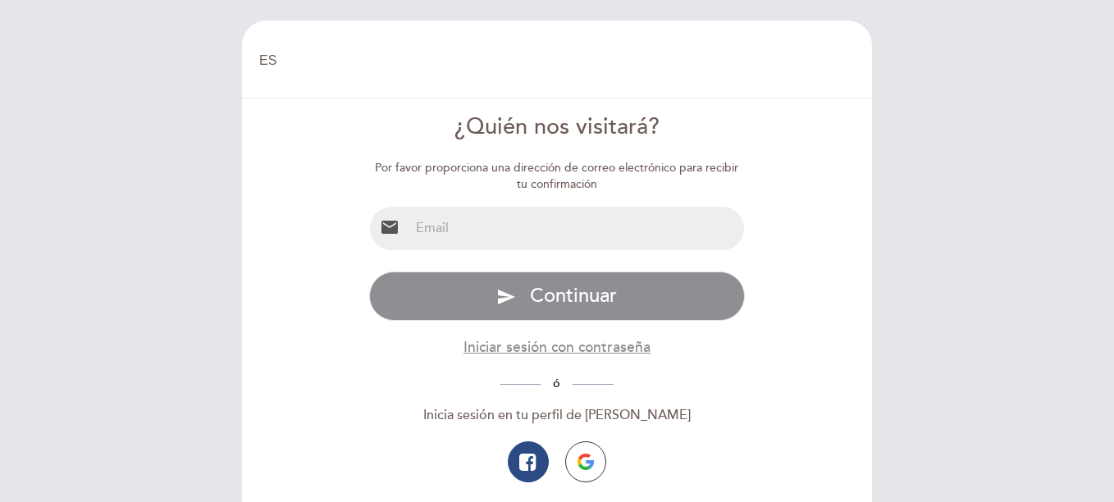 Image resolution: width=1114 pixels, height=502 pixels. I want to click on input: Email, so click(577, 228).